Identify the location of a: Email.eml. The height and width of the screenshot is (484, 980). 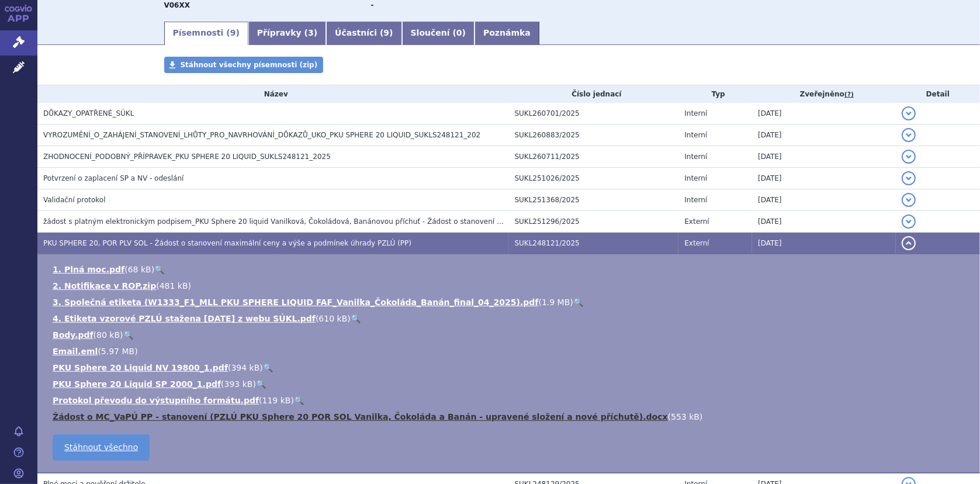
(75, 351).